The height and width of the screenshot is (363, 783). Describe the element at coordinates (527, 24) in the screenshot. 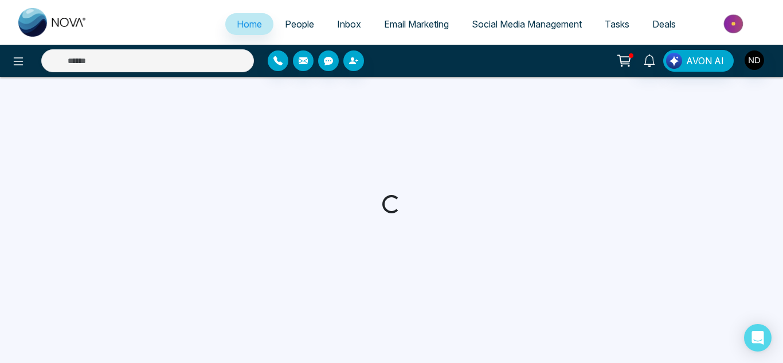

I see `a: Social Media Management` at that location.